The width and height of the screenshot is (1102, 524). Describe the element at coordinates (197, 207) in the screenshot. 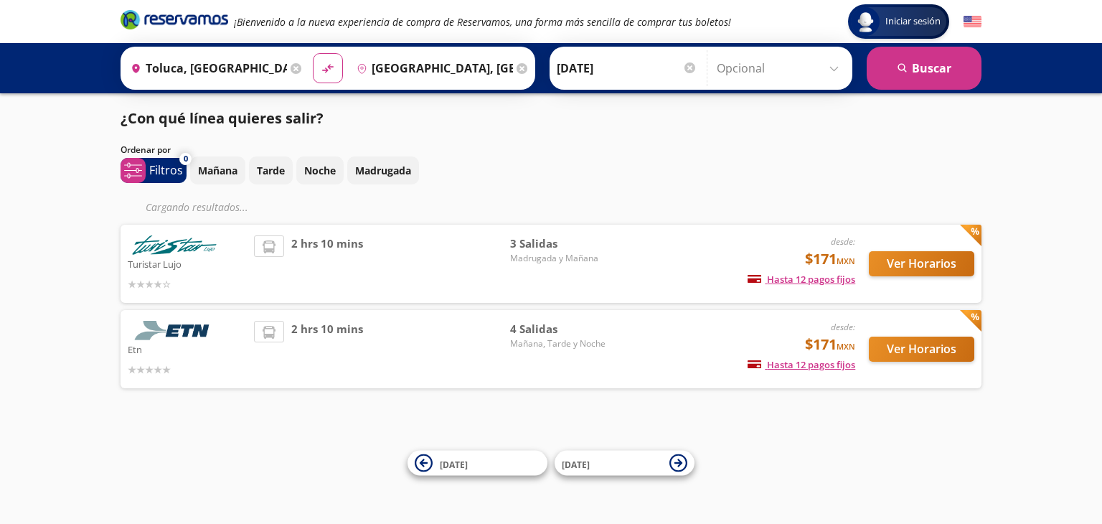

I see `em: Cargando resultados ...` at that location.